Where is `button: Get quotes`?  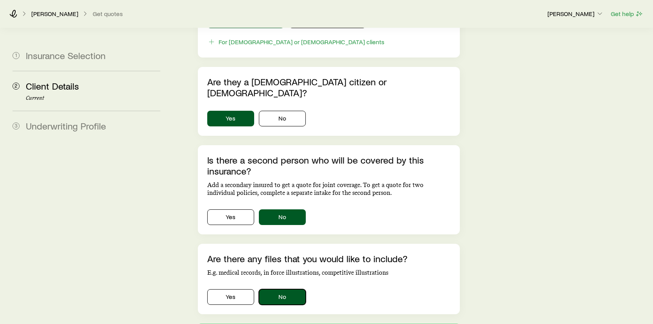 button: Get quotes is located at coordinates (107, 14).